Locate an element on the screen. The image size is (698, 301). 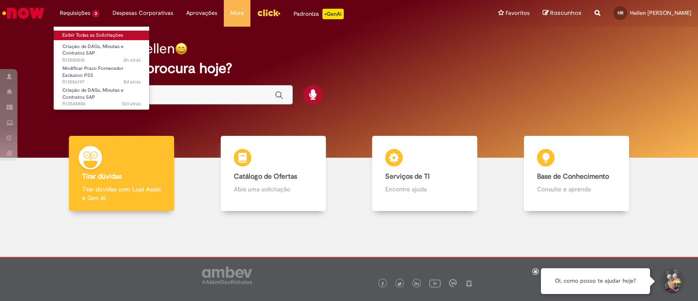
a: Tirar dúvidas Tirar dúvidas com Lupi Assist e Gen Ai is located at coordinates (122, 173).